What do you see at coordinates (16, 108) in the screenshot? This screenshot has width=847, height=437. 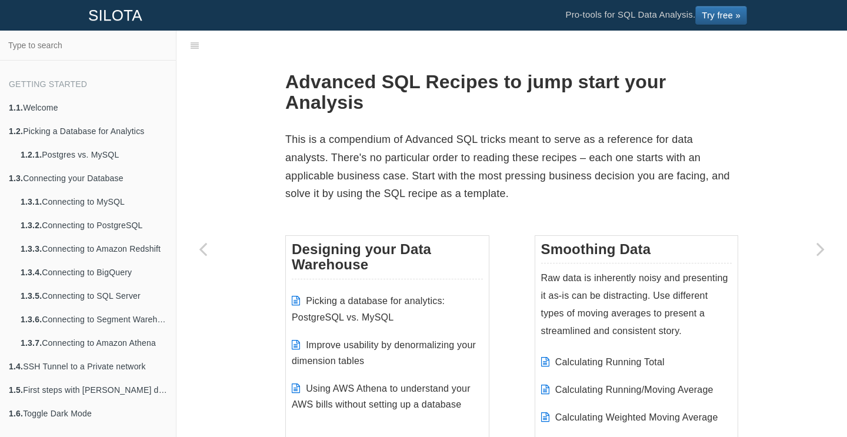 I see `b: 1.1.` at bounding box center [16, 108].